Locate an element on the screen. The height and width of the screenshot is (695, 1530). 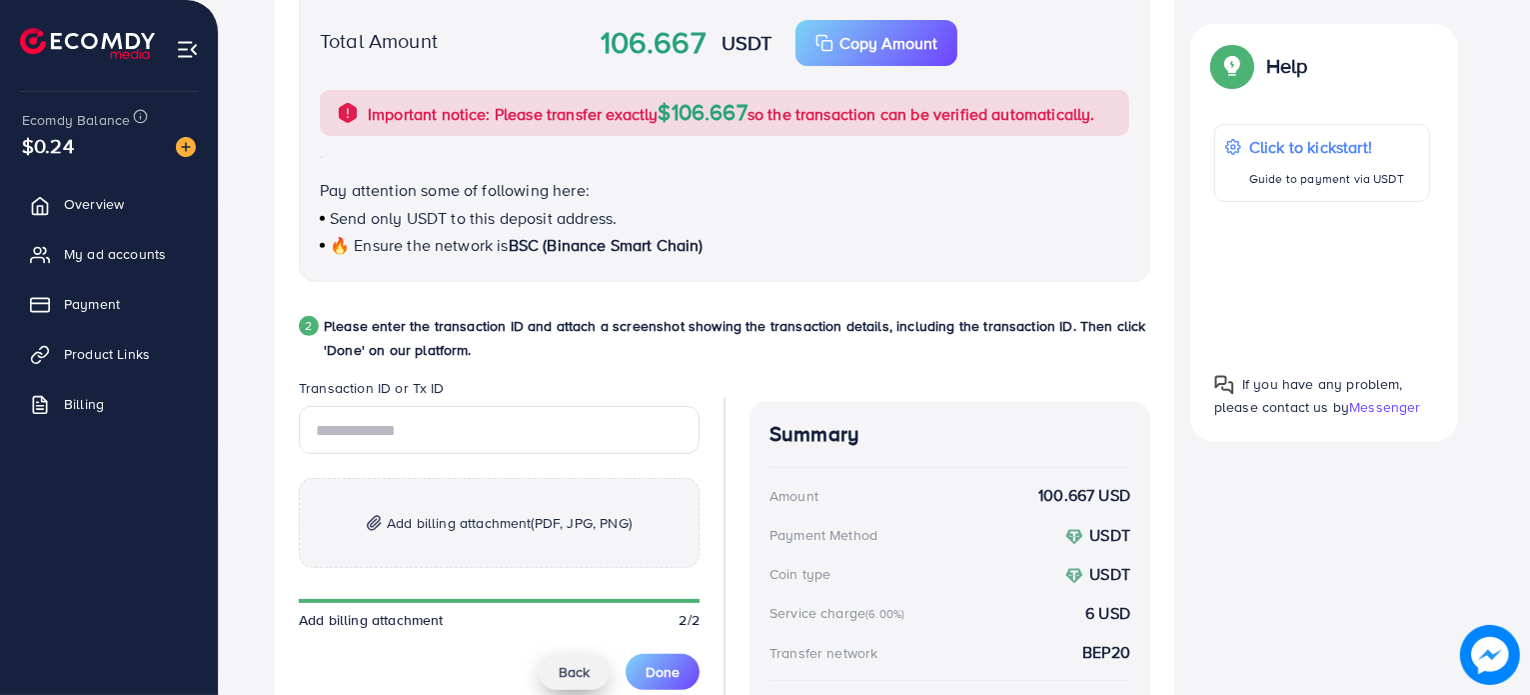
p: Please enter the transaction ID and attach a screenshot showing the transaction details, includin... is located at coordinates (737, 338).